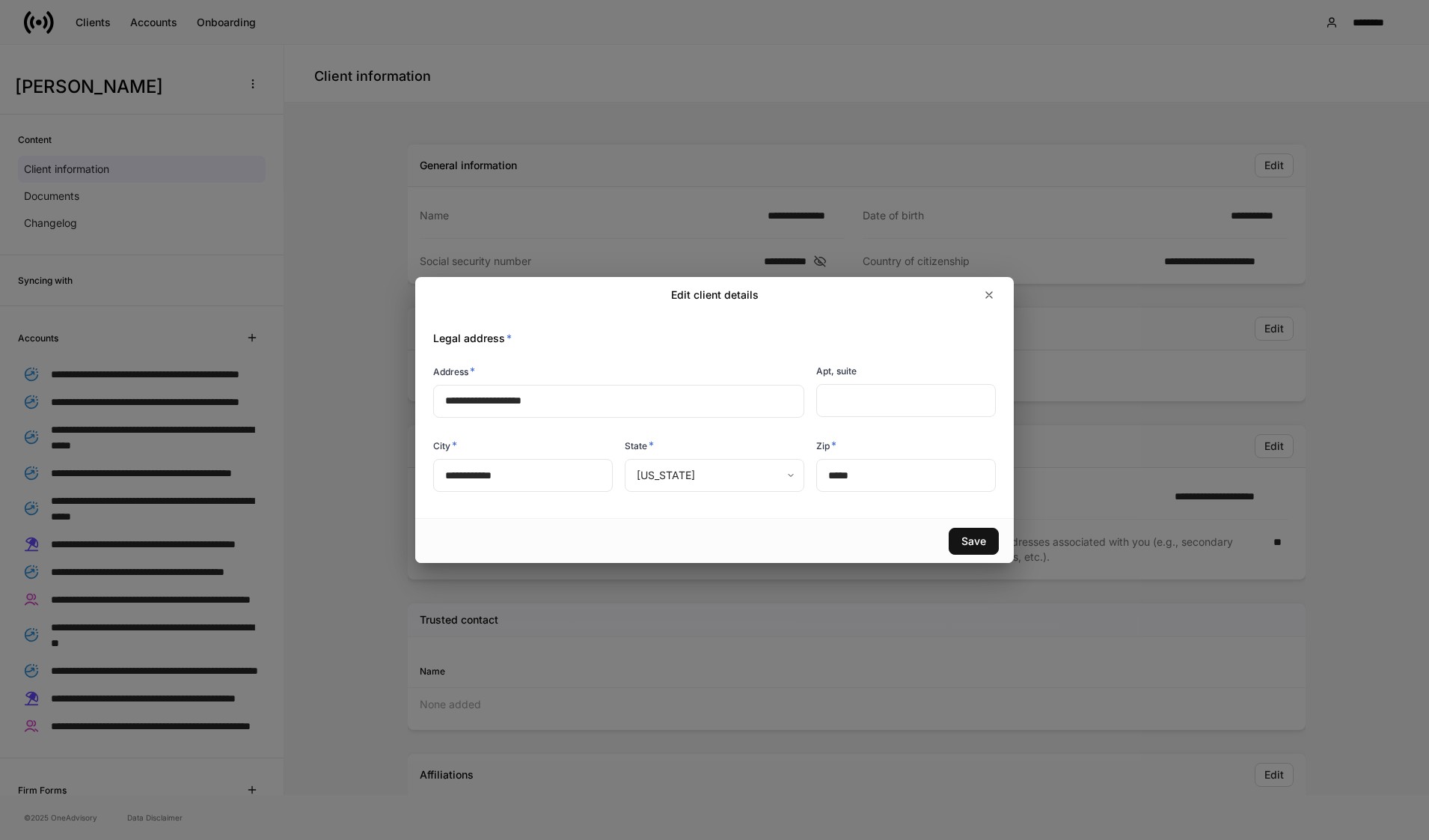 The height and width of the screenshot is (840, 1429). What do you see at coordinates (974, 541) in the screenshot?
I see `div: Save` at bounding box center [974, 541].